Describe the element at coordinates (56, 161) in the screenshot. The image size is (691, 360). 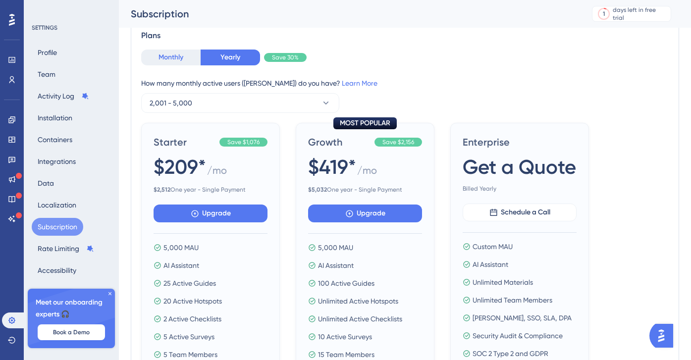
I see `button: Integrations` at that location.